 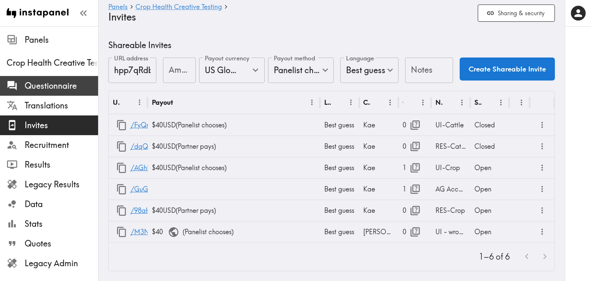 What do you see at coordinates (61, 243) in the screenshot?
I see `span: Quotes` at bounding box center [61, 243].